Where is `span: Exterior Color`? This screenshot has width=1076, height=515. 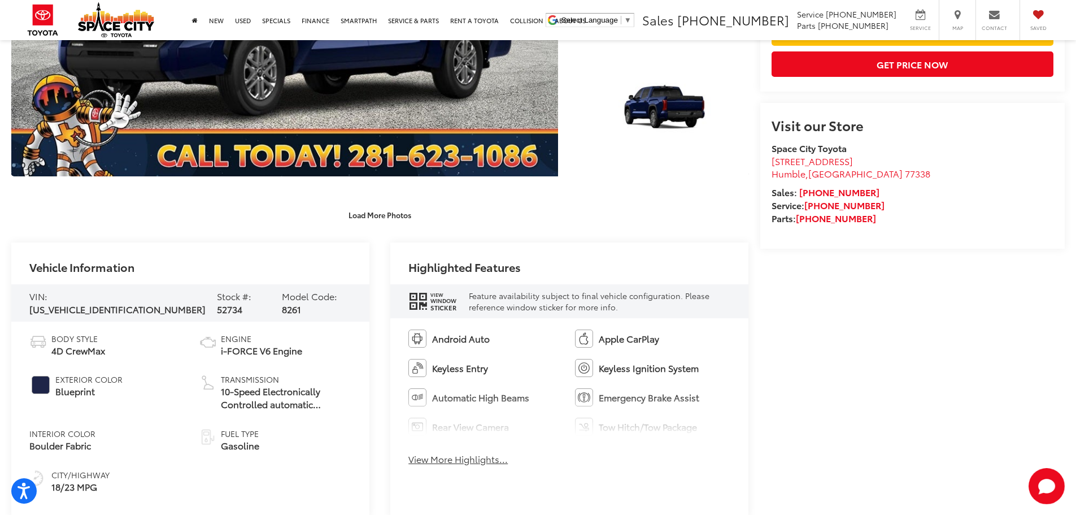
span: Exterior Color is located at coordinates (89, 379).